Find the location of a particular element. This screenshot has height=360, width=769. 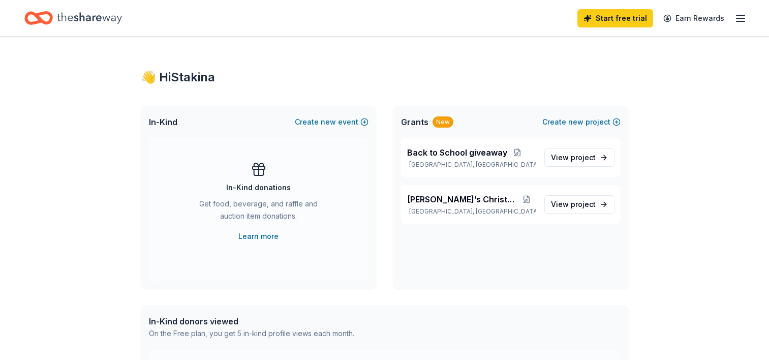

button: Createnewevent is located at coordinates (331, 122).